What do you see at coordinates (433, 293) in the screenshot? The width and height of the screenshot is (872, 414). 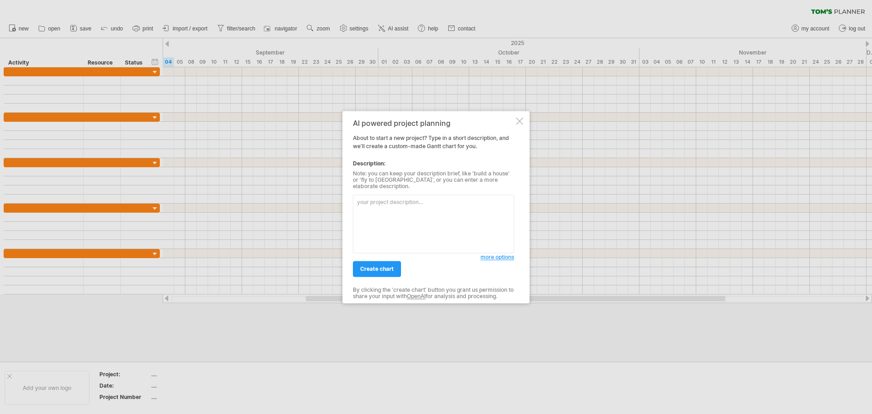 I see `div: By clicking the 'create chart' button you grant us permission to share your input with for analys...` at bounding box center [433, 293].